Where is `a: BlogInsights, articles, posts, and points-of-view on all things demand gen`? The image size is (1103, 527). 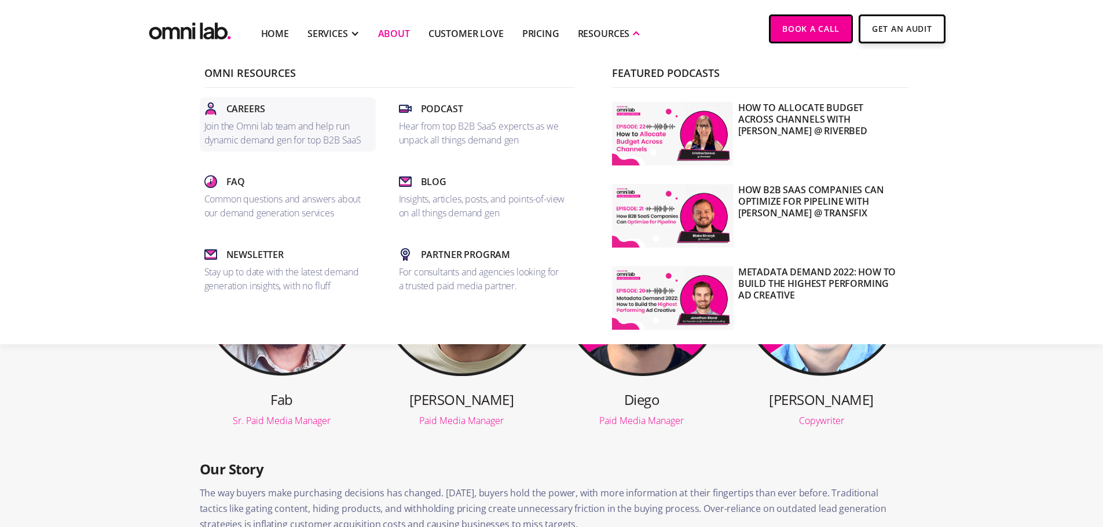 a: BlogInsights, articles, posts, and points-of-view on all things demand gen is located at coordinates (482, 197).